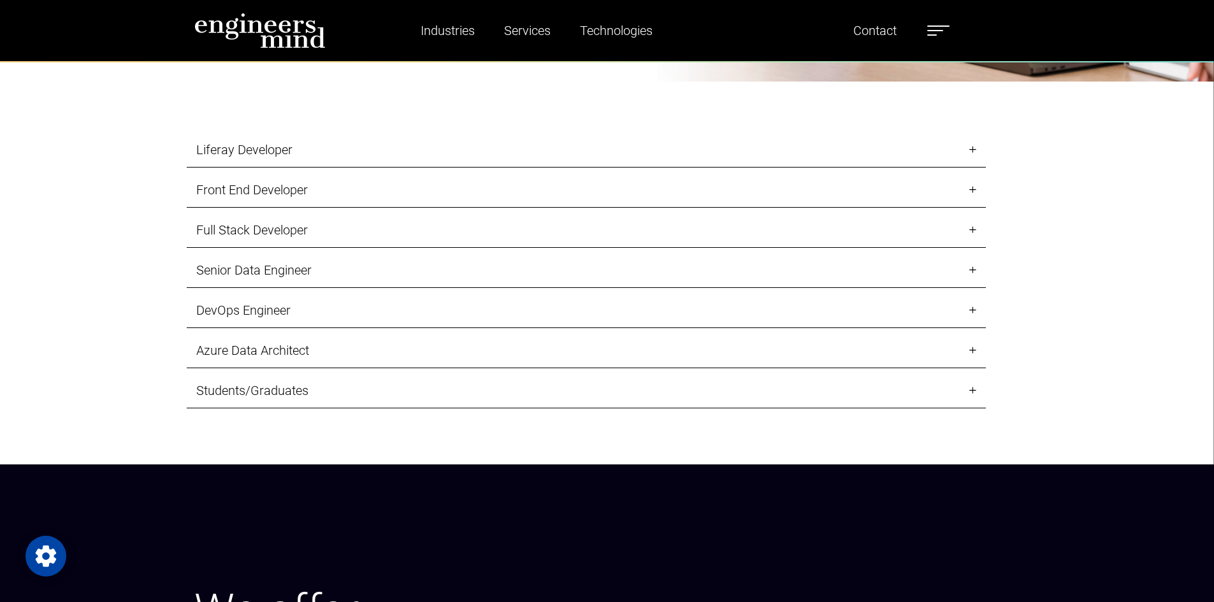  I want to click on a: Senior Data Engineer, so click(586, 270).